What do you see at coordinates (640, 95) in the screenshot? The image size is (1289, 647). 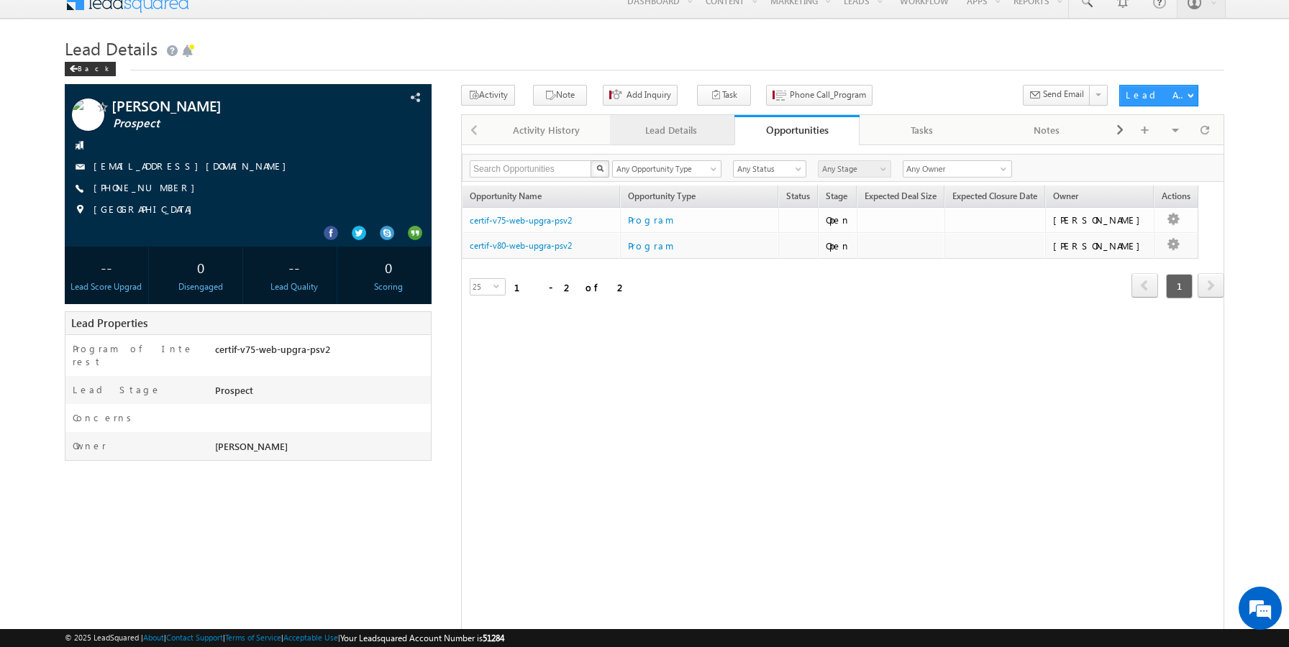 I see `button: Add Inquiry` at bounding box center [640, 95].